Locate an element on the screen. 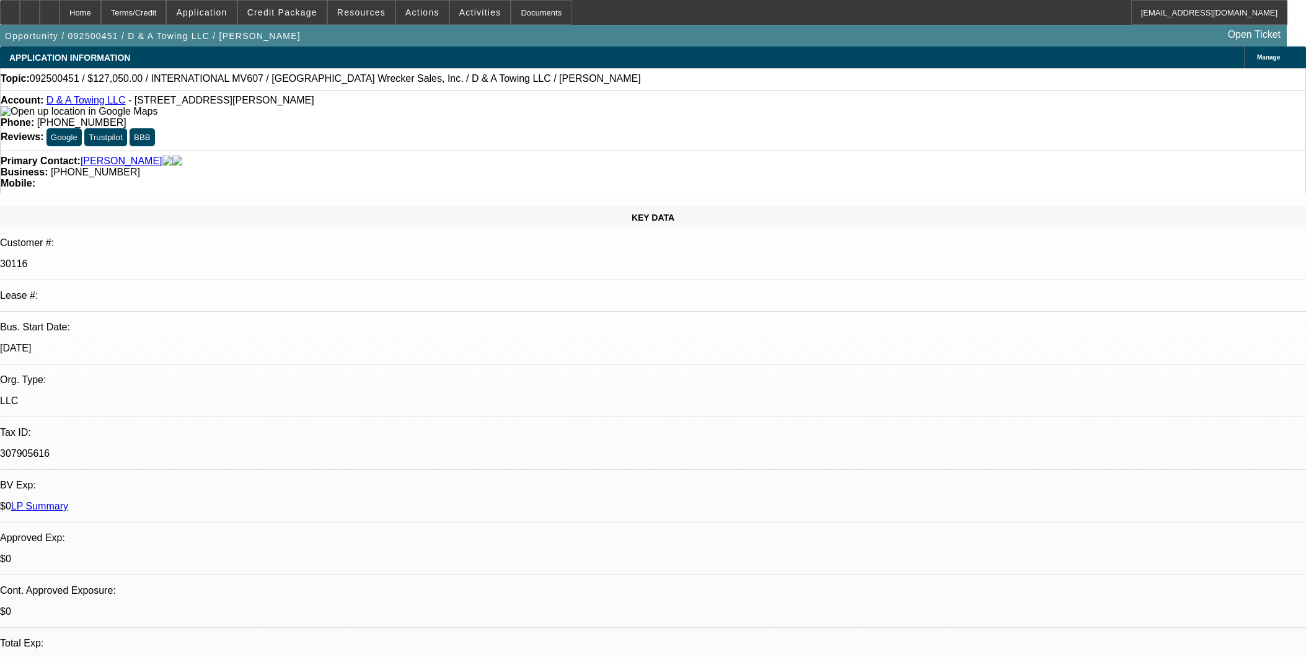  img: linkedin-icon.png is located at coordinates (177, 161).